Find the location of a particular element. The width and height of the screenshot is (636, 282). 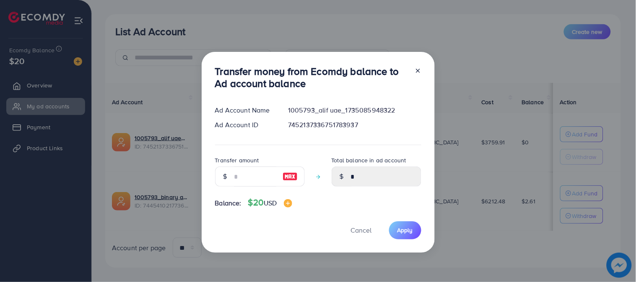

span: USD is located at coordinates (270, 203).